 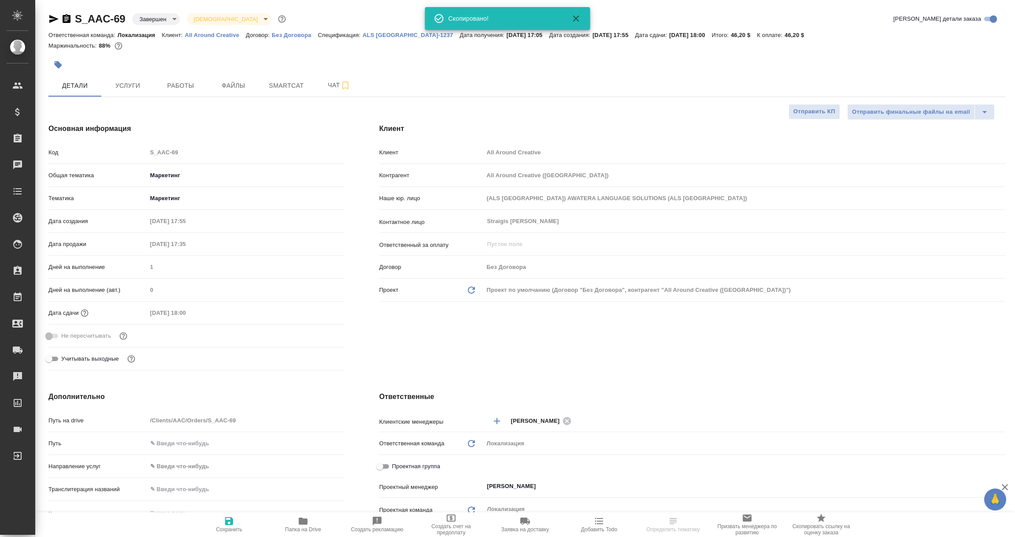 I want to click on button: Определить тематику, so click(x=673, y=524).